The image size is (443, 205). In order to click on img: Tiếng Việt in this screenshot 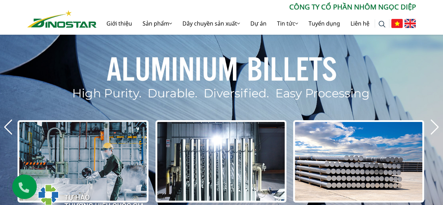, I will do `click(397, 23)`.